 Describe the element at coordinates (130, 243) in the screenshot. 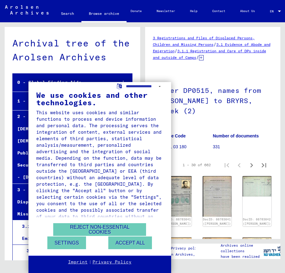

I see `button: Accept all` at that location.